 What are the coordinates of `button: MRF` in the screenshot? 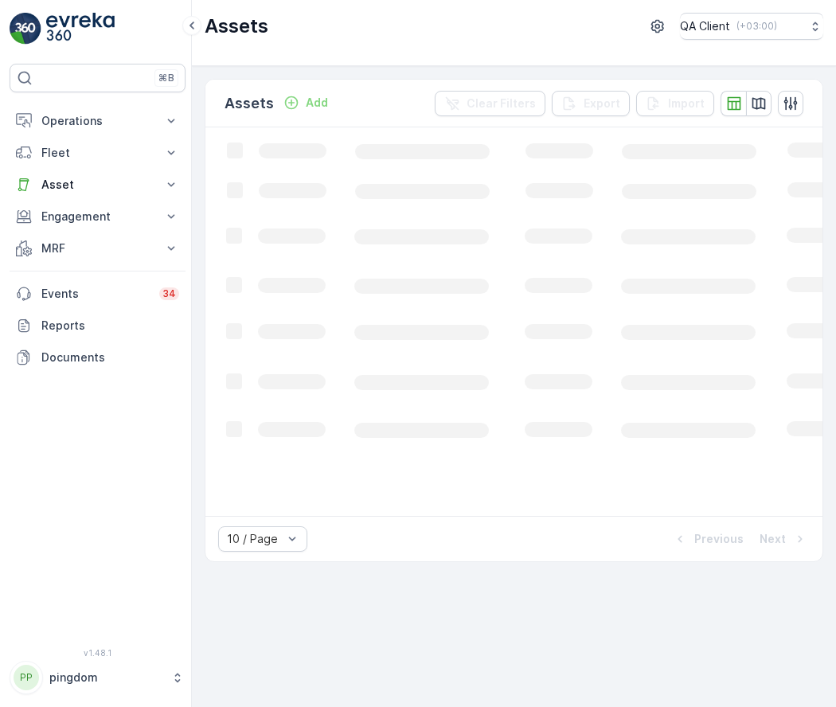 It's located at (97, 249).